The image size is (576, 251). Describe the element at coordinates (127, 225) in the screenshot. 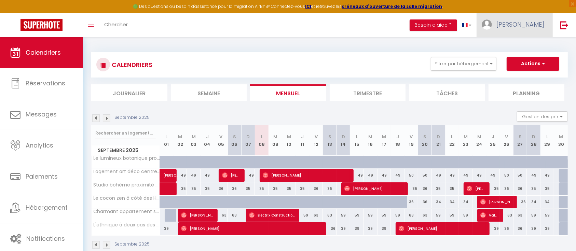

I see `span: L'ethnique à deux pas des Halles` at that location.